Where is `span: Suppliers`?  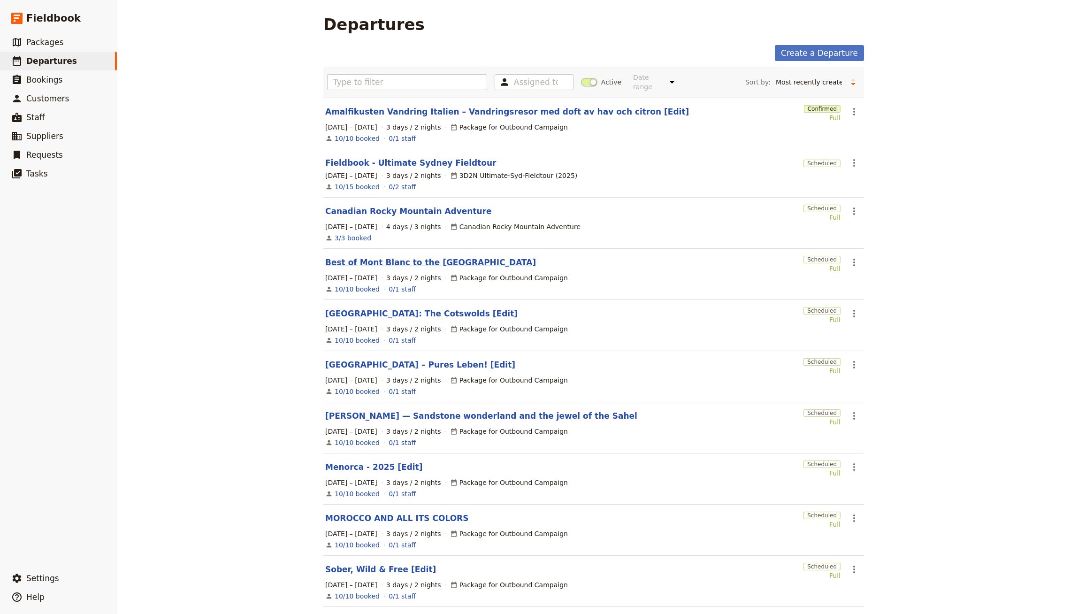 span: Suppliers is located at coordinates (45, 136).